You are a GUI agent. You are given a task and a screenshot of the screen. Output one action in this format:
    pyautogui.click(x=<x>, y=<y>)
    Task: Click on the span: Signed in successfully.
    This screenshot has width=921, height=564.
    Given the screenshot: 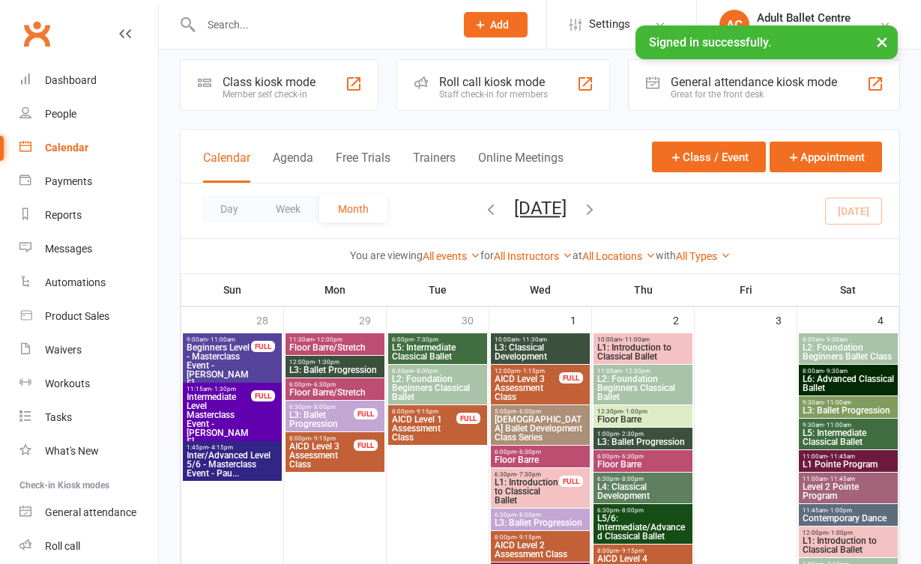 What is the action you would take?
    pyautogui.click(x=710, y=42)
    